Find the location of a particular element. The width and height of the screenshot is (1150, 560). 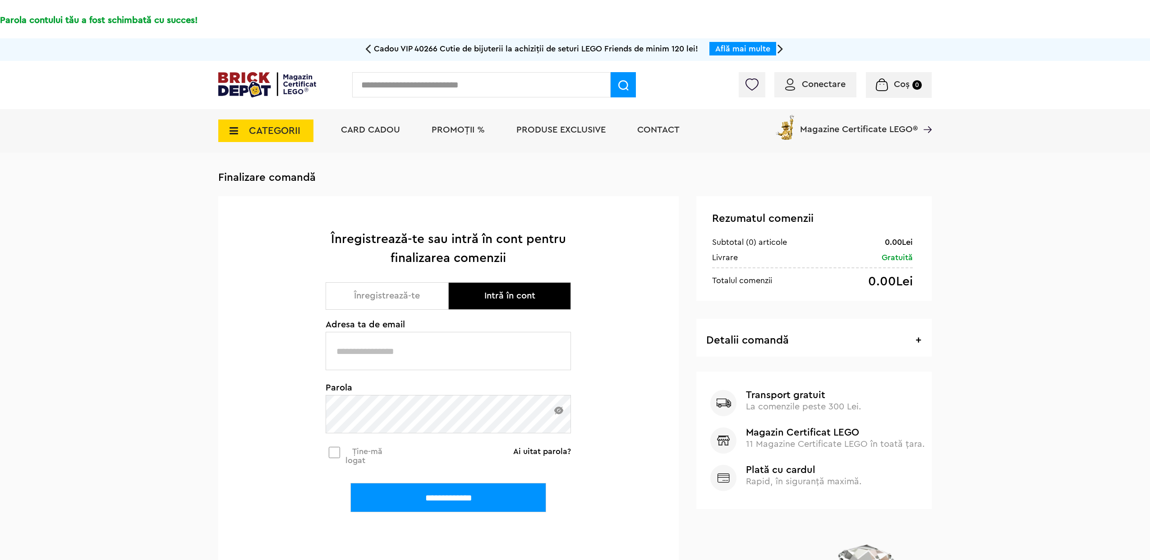

div: Livrare is located at coordinates (725, 258).